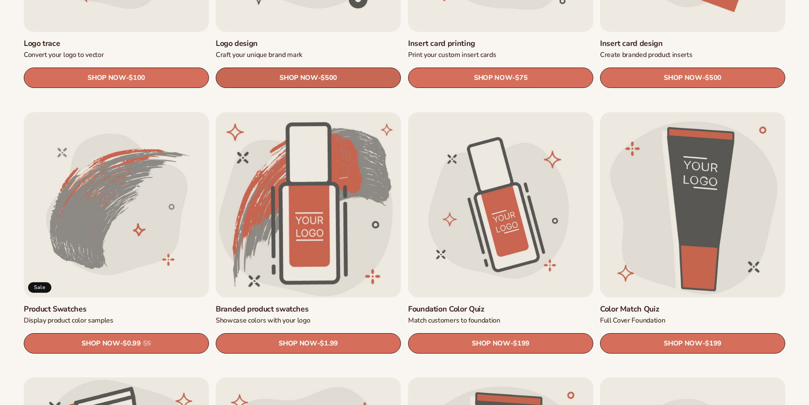  What do you see at coordinates (116, 43) in the screenshot?
I see `a: Logo trace` at bounding box center [116, 43].